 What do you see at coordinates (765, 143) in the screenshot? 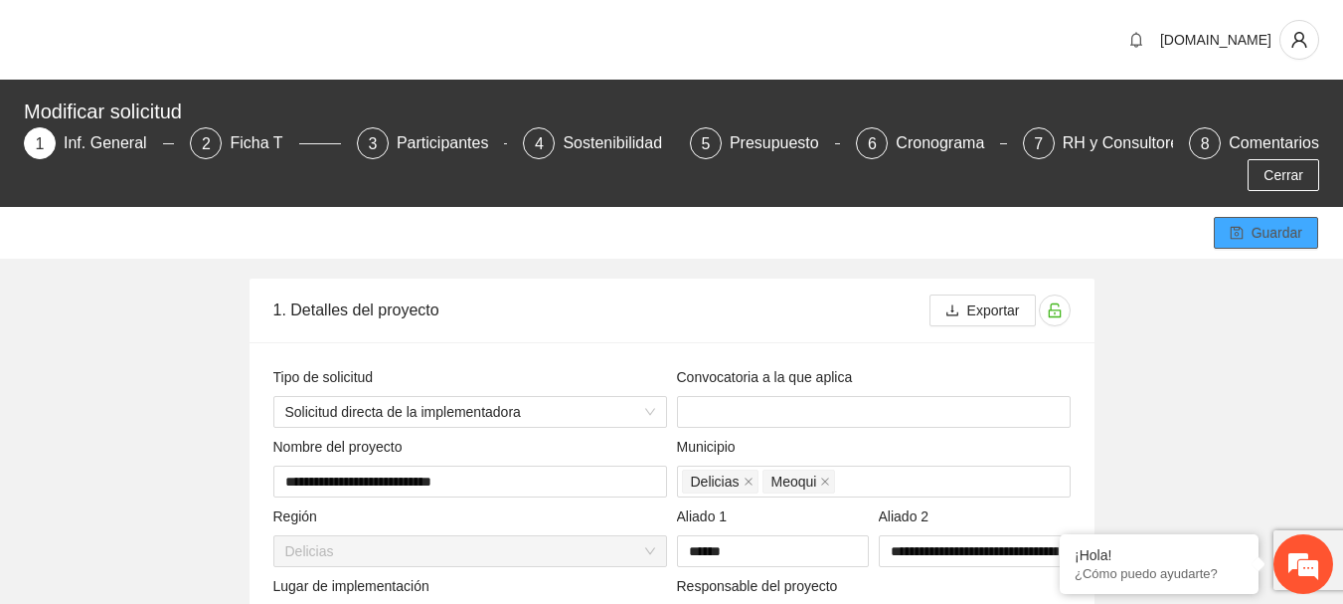
I see `div: 5Presupuesto` at bounding box center [765, 143].